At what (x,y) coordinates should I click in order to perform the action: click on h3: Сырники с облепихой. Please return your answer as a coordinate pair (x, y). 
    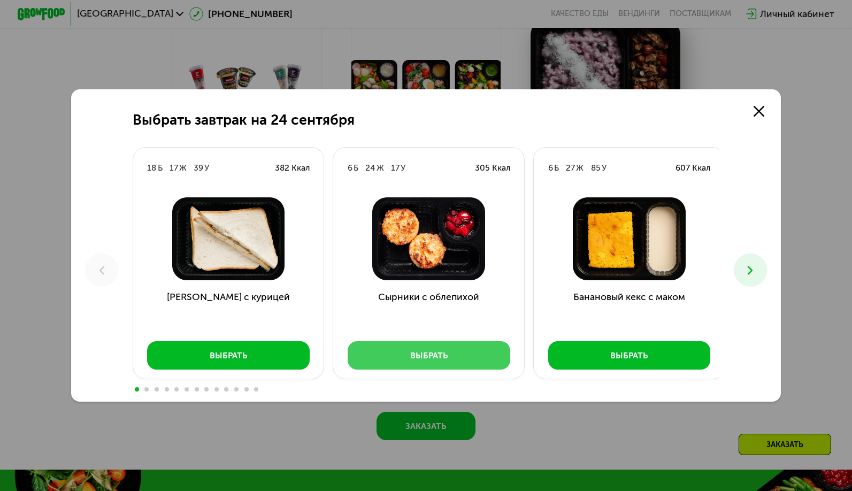
    Looking at the image, I should click on (428, 311).